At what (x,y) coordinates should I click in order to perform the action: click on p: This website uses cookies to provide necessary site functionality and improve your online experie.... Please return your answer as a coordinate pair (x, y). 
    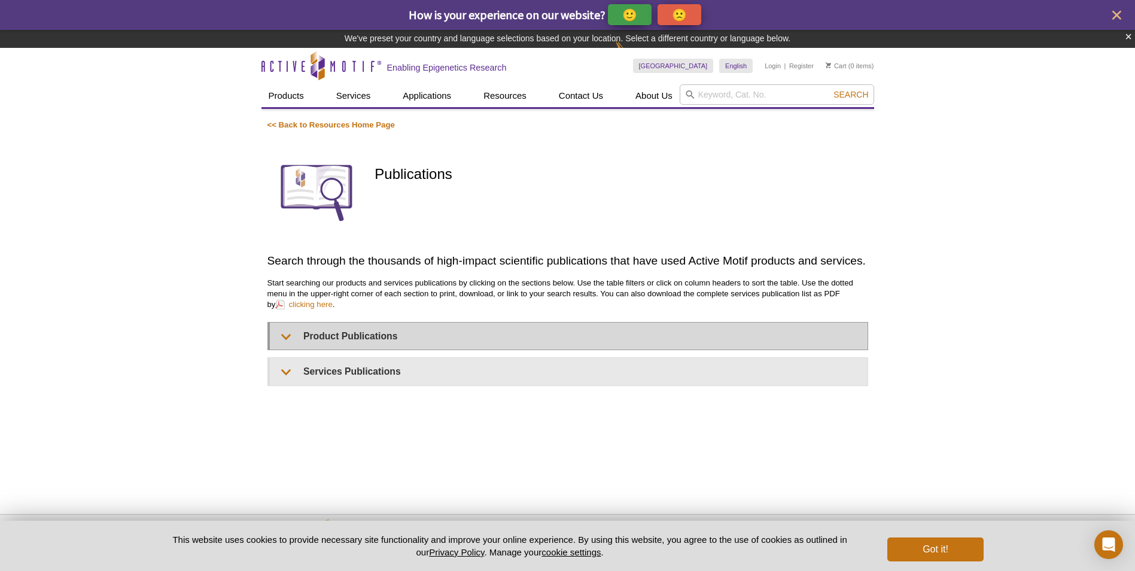
    Looking at the image, I should click on (510, 546).